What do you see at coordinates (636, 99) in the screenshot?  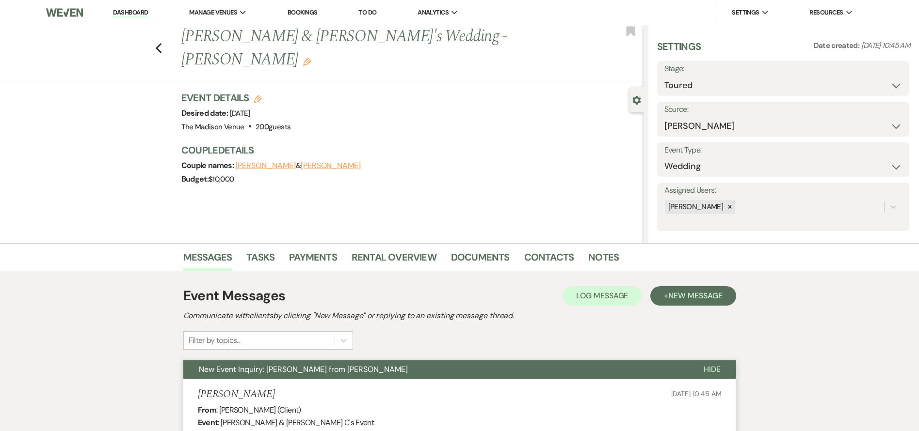 I see `button: Close lead details` at bounding box center [636, 99].